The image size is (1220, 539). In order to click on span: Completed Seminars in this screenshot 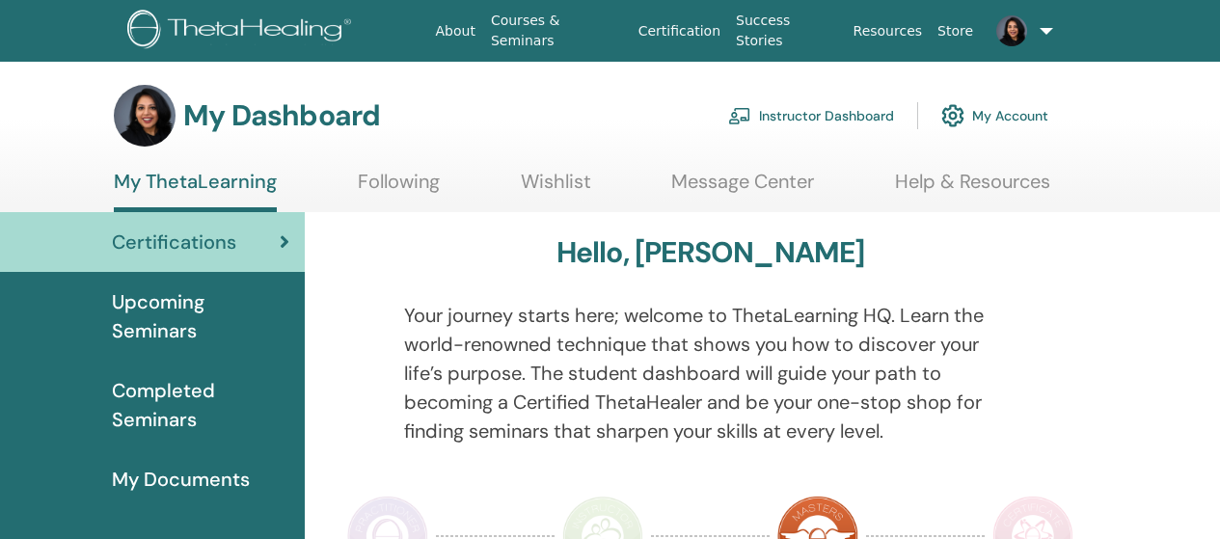, I will do `click(201, 405)`.